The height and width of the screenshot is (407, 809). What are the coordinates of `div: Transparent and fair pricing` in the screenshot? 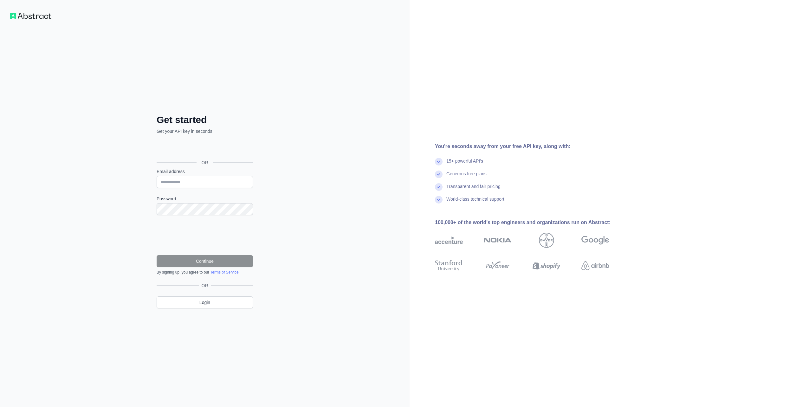 It's located at (473, 190).